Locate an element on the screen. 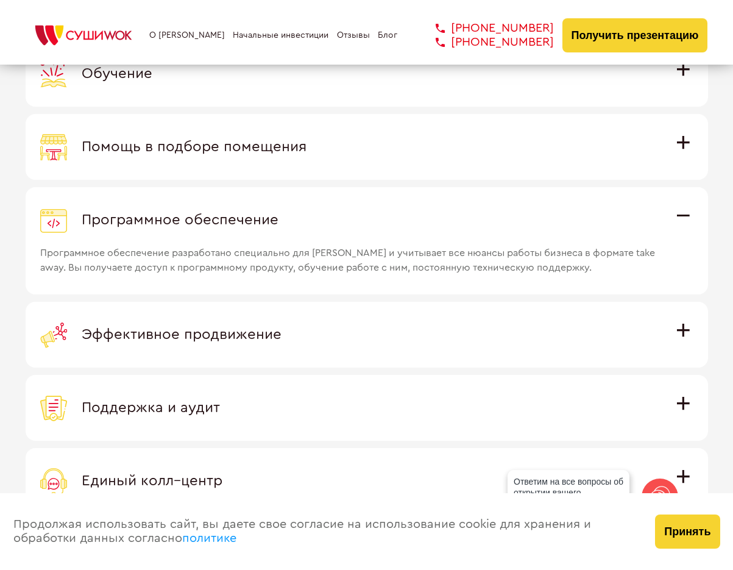  img: СУШИWOK is located at coordinates (83, 35).